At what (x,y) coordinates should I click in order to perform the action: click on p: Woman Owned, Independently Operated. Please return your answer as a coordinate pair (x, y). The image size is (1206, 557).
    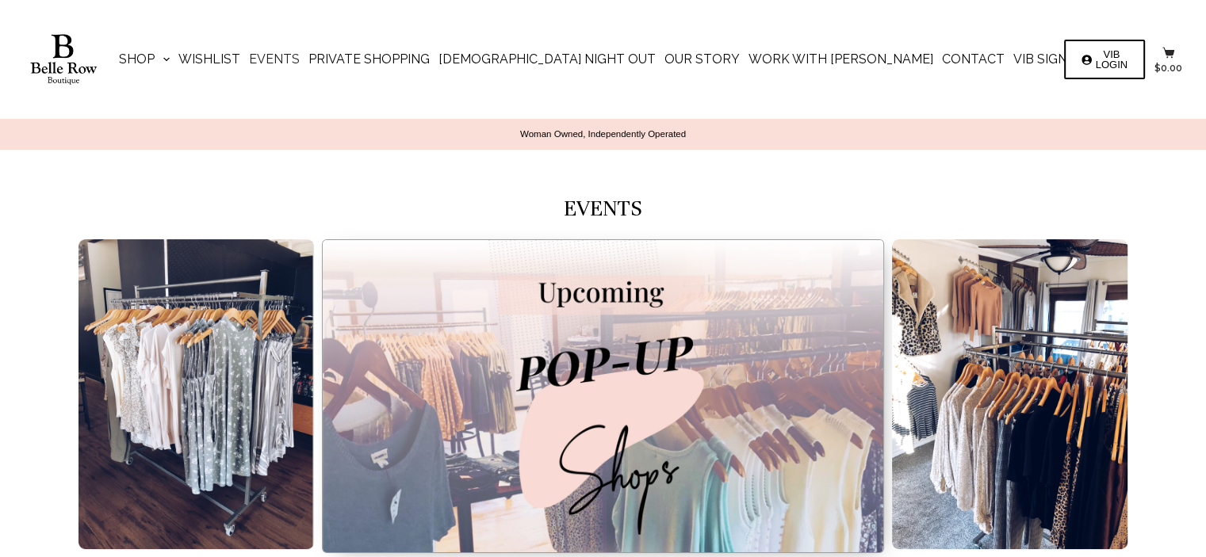
    Looking at the image, I should click on (602, 134).